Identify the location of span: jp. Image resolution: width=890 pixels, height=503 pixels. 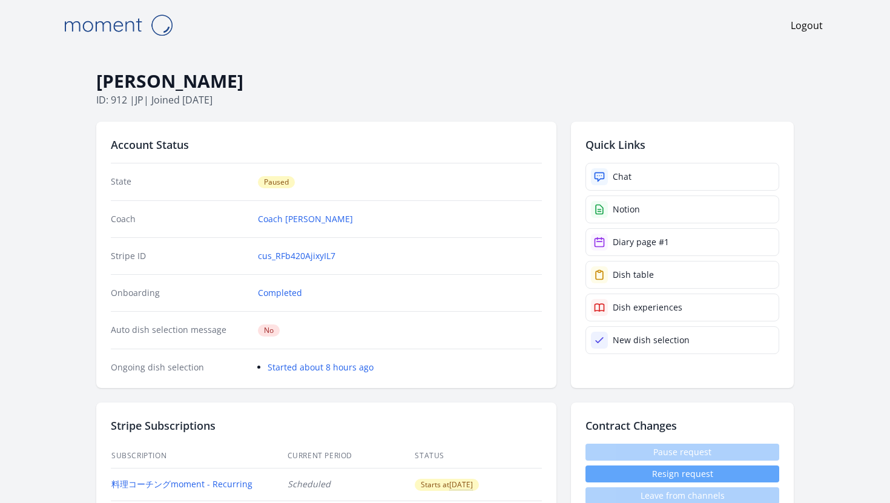
(139, 100).